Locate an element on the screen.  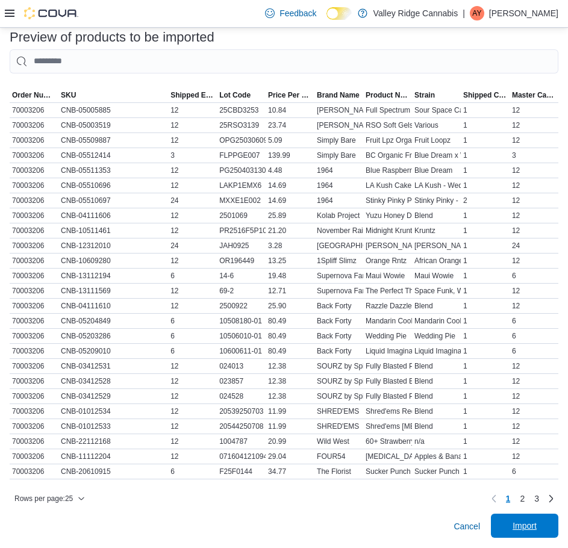
div: Razzle Dazzle All-In-One is located at coordinates (387, 306).